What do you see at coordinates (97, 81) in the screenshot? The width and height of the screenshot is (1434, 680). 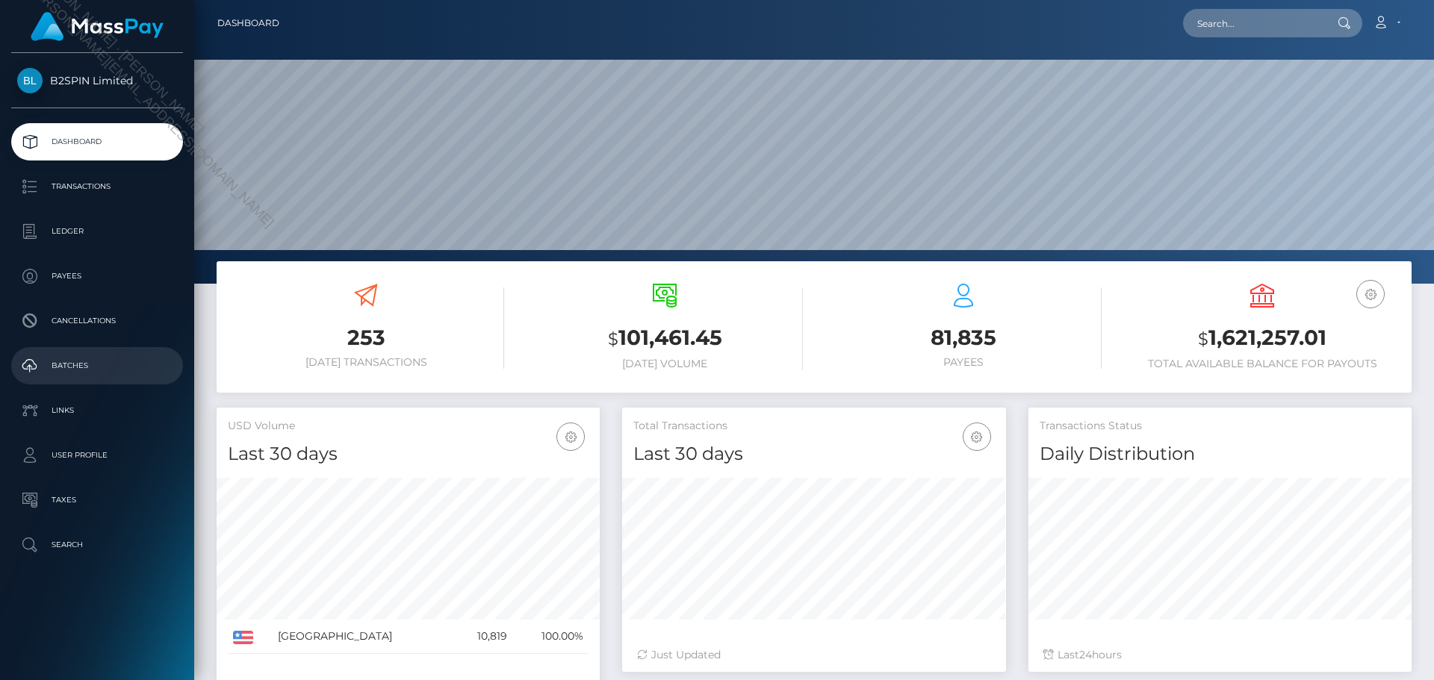 I see `span: B2SPIN Limited` at bounding box center [97, 81].